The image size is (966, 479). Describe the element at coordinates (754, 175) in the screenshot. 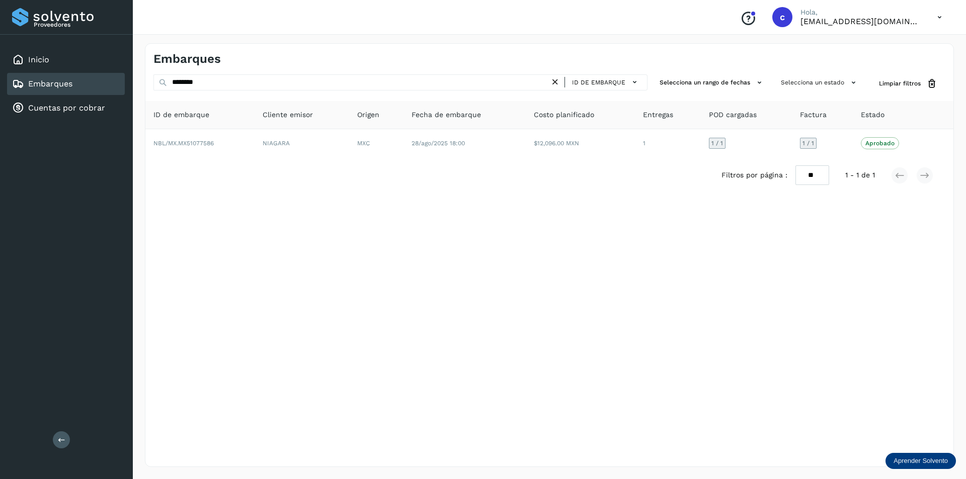

I see `span: Filtros por página :` at that location.